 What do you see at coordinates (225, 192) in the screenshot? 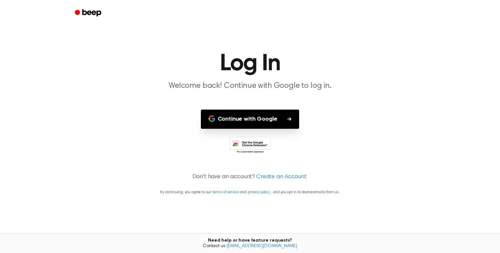
I see `a: terms of service` at bounding box center [225, 192].